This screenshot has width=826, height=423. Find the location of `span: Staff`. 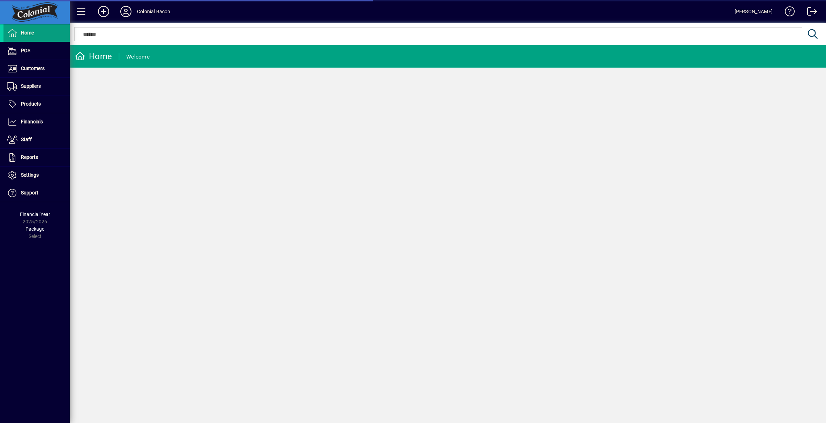

span: Staff is located at coordinates (26, 139).